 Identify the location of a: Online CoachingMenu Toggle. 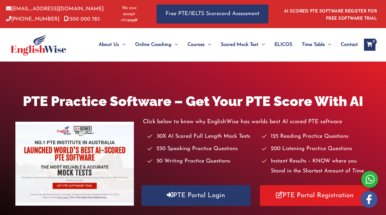
(156, 45).